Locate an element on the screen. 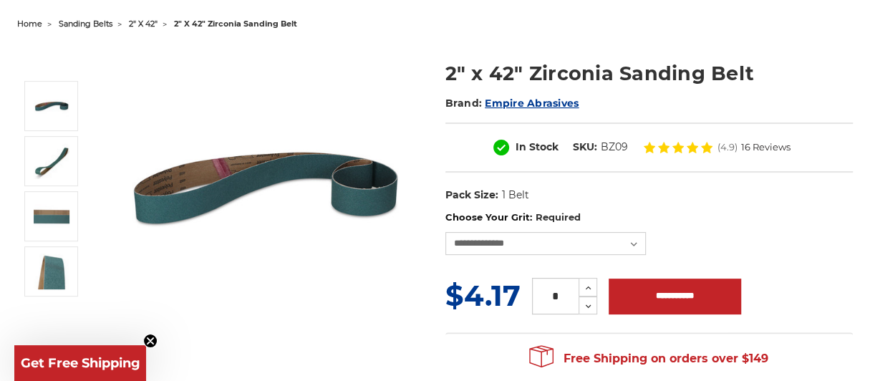  span: $4.17 is located at coordinates (483, 295).